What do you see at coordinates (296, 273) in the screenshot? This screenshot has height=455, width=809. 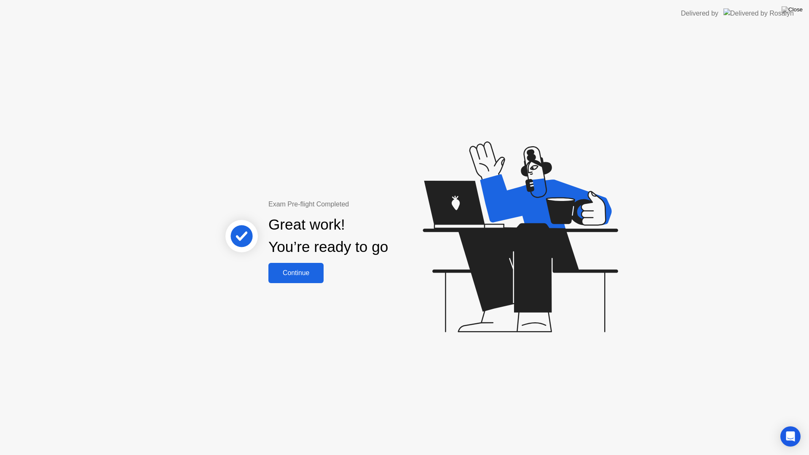 I see `button: Continue` at bounding box center [296, 273].